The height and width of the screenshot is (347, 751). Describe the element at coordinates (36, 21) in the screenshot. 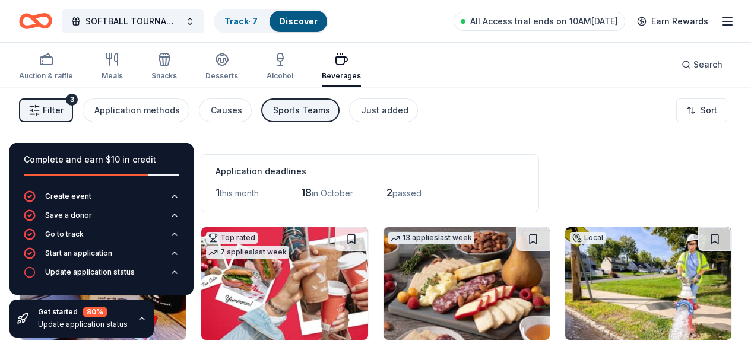

I see `a: Home` at that location.